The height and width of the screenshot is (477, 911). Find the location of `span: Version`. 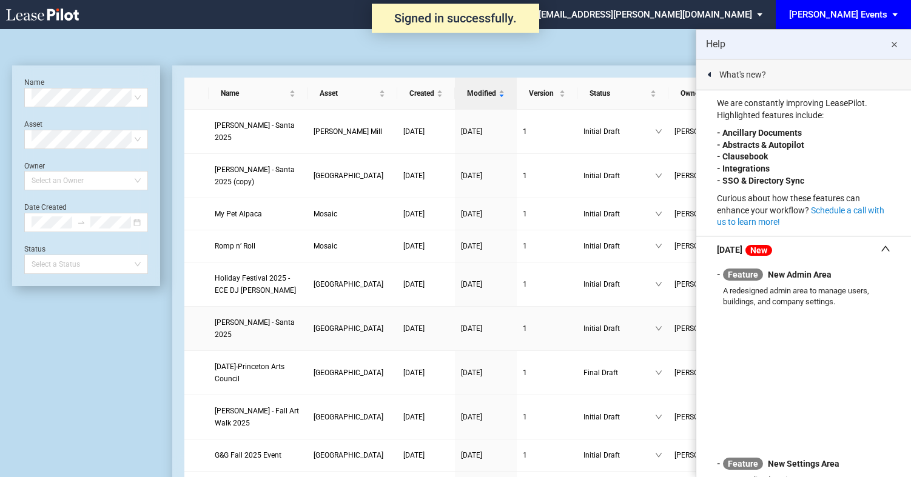

span: Version is located at coordinates (543, 93).